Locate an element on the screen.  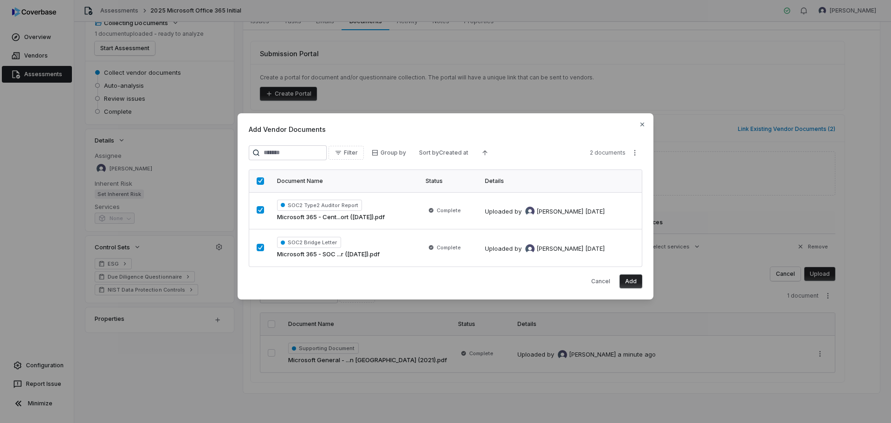
button: More actions is located at coordinates (635, 153).